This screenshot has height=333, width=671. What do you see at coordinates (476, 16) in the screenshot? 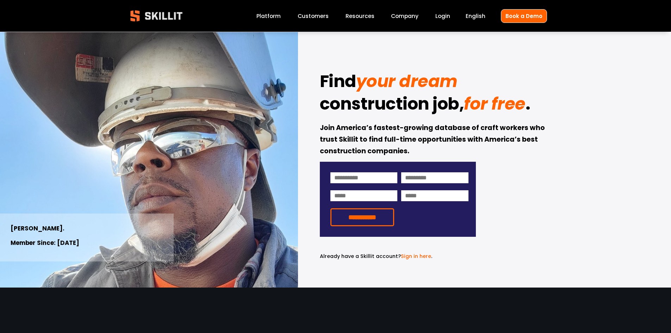
I see `span: English` at bounding box center [476, 16].